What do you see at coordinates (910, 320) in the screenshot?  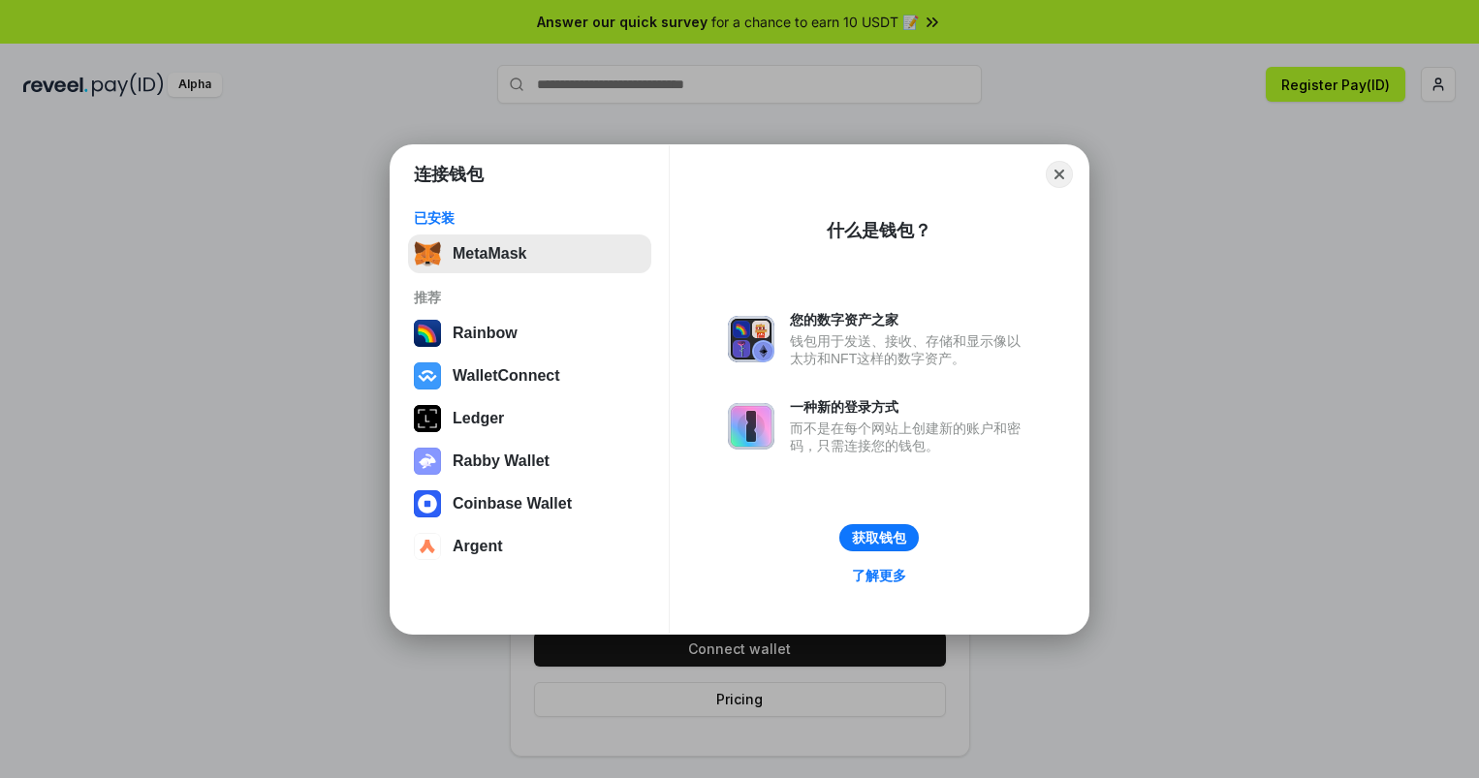 I see `div: 您的数字资产之家` at bounding box center [910, 320].